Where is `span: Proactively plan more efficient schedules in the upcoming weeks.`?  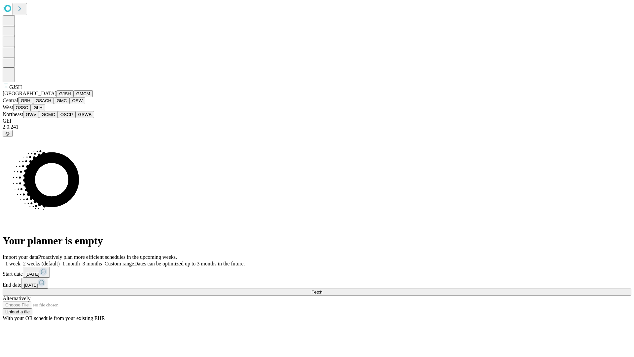
span: Proactively plan more efficient schedules in the upcoming weeks. is located at coordinates (108, 257).